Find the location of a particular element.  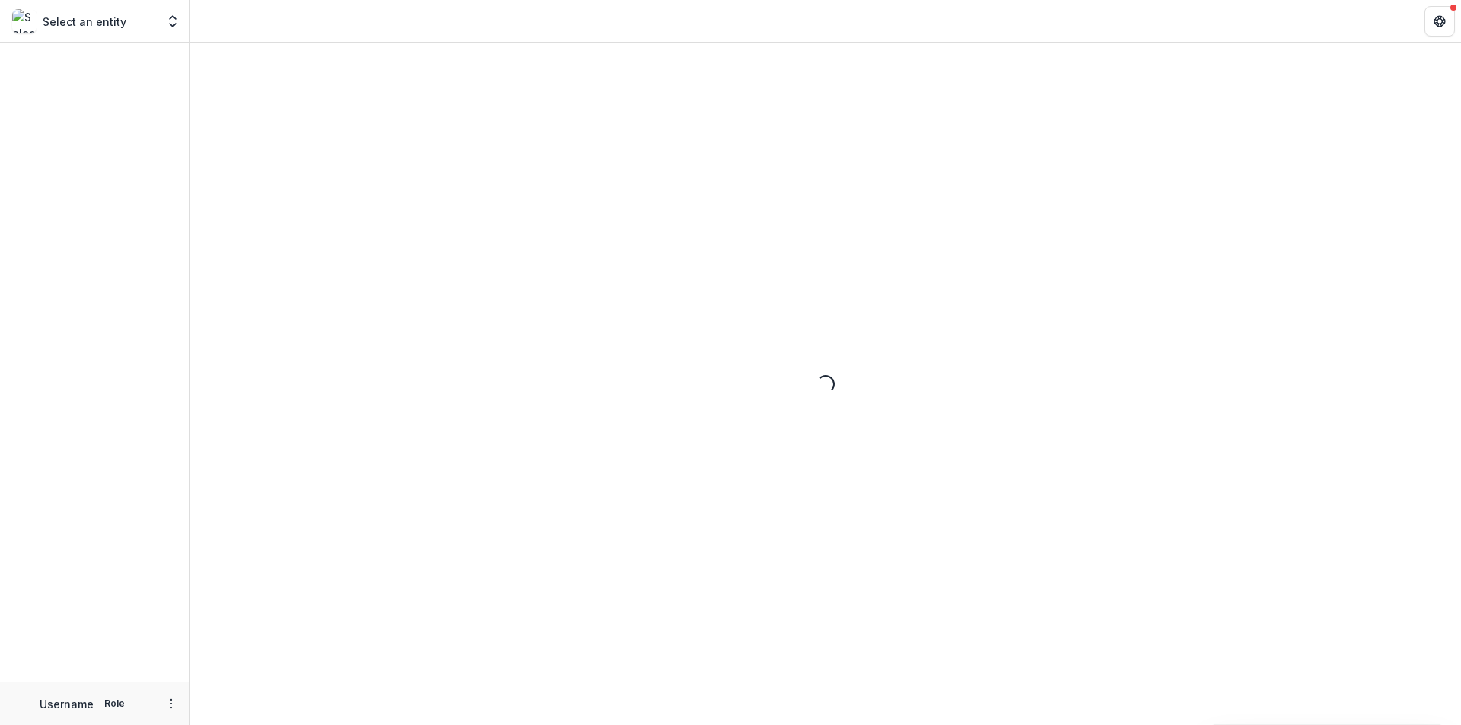

button: Get Help is located at coordinates (1440, 21).